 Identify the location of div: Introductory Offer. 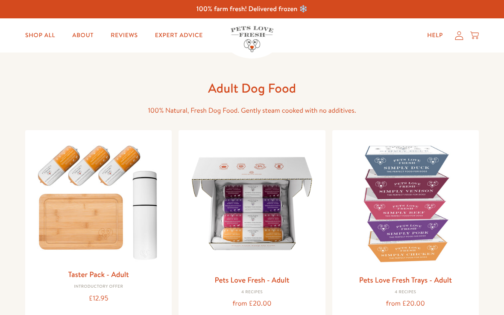
(98, 287).